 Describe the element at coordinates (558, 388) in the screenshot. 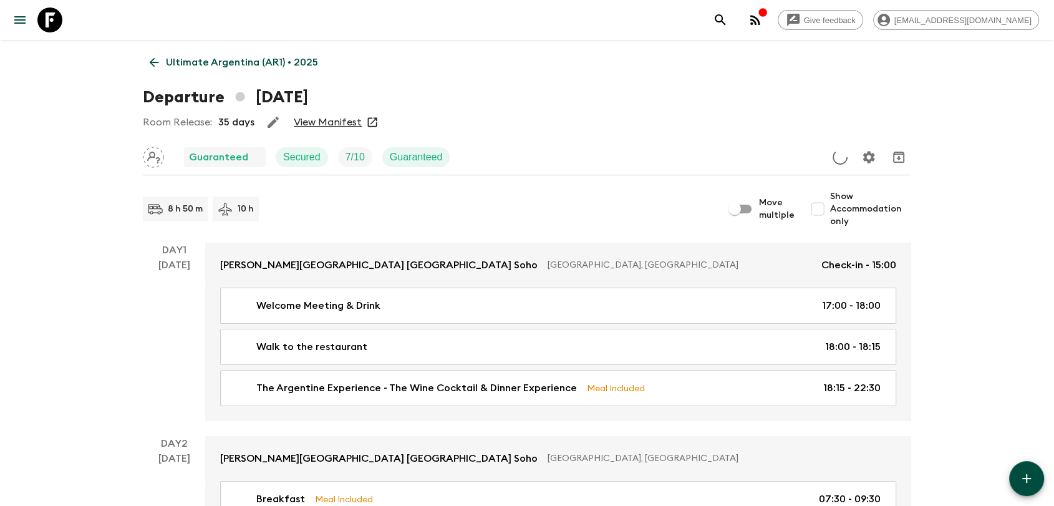

I see `a: The Argentine Experience - The Wine Cocktail & Dinner ExperienceMeal Included18:15 - 22:30` at that location.